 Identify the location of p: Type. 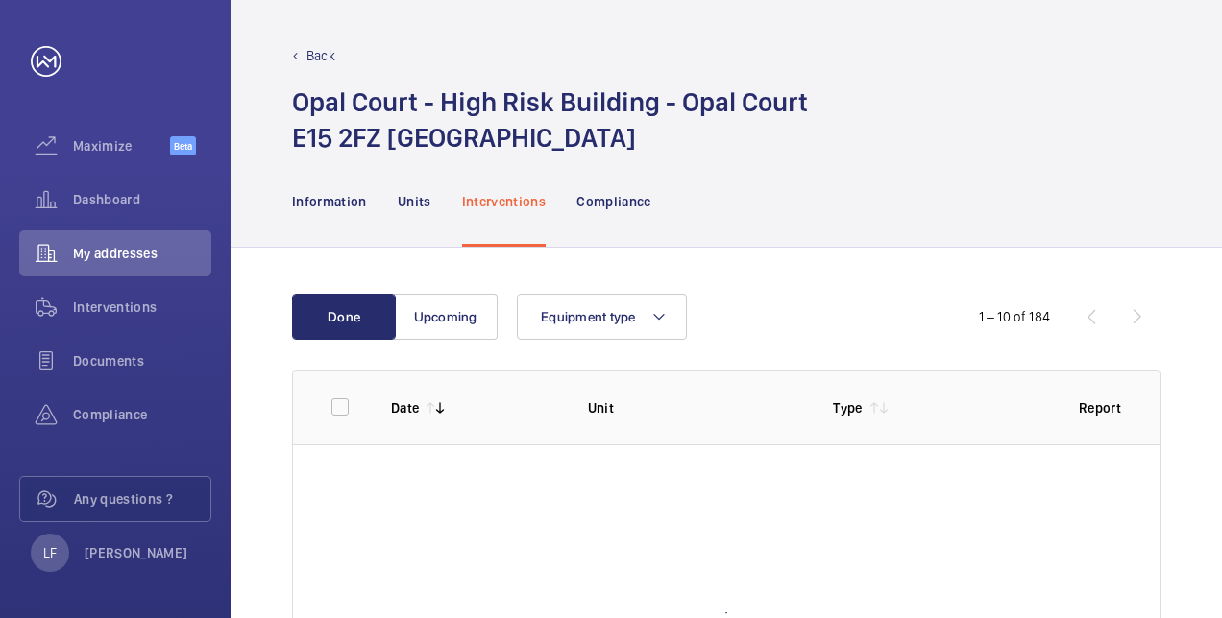
(847, 408).